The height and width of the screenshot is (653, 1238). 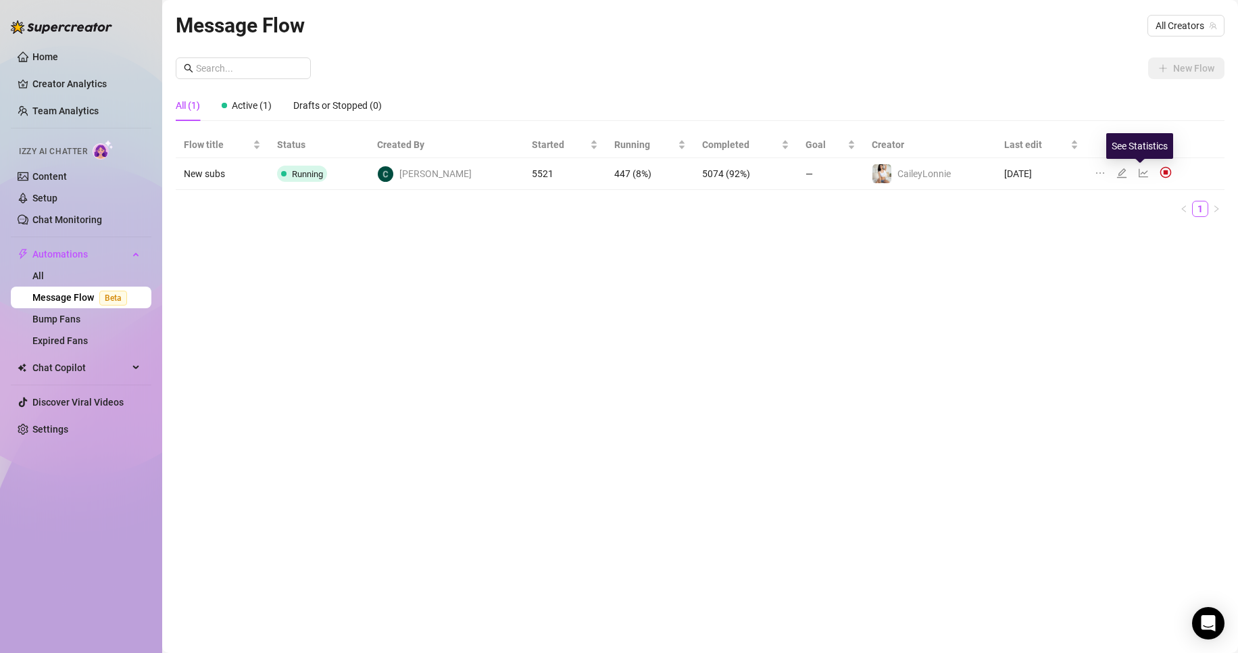 I want to click on th: Created By, so click(x=446, y=145).